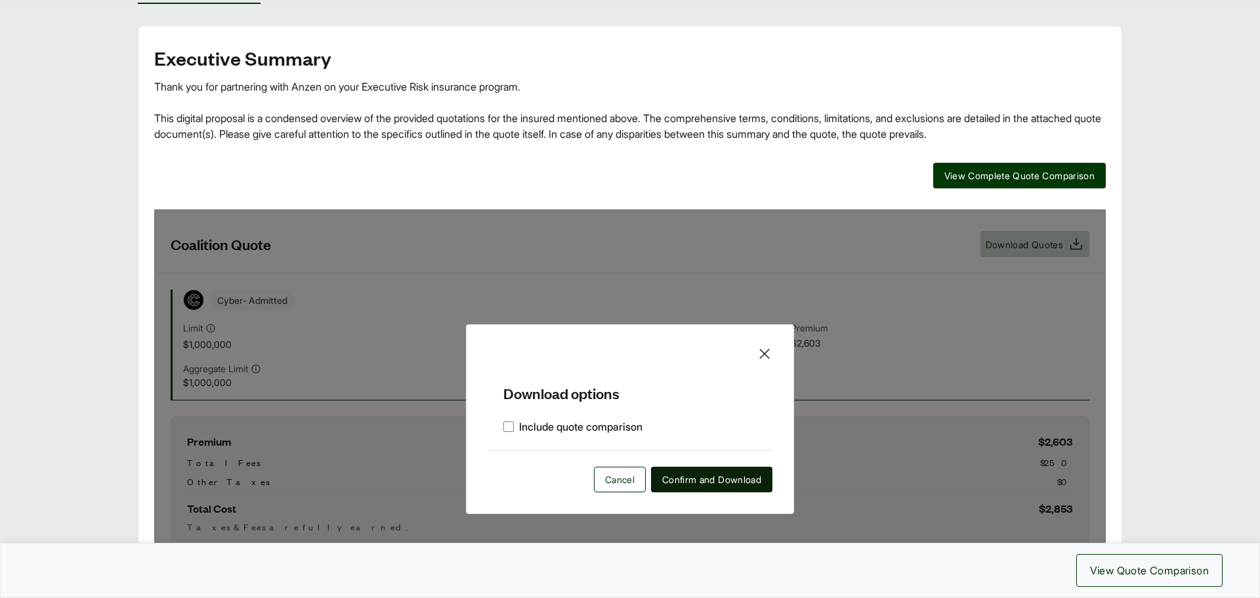 Image resolution: width=1260 pixels, height=598 pixels. Describe the element at coordinates (619, 479) in the screenshot. I see `button: Cancel` at that location.